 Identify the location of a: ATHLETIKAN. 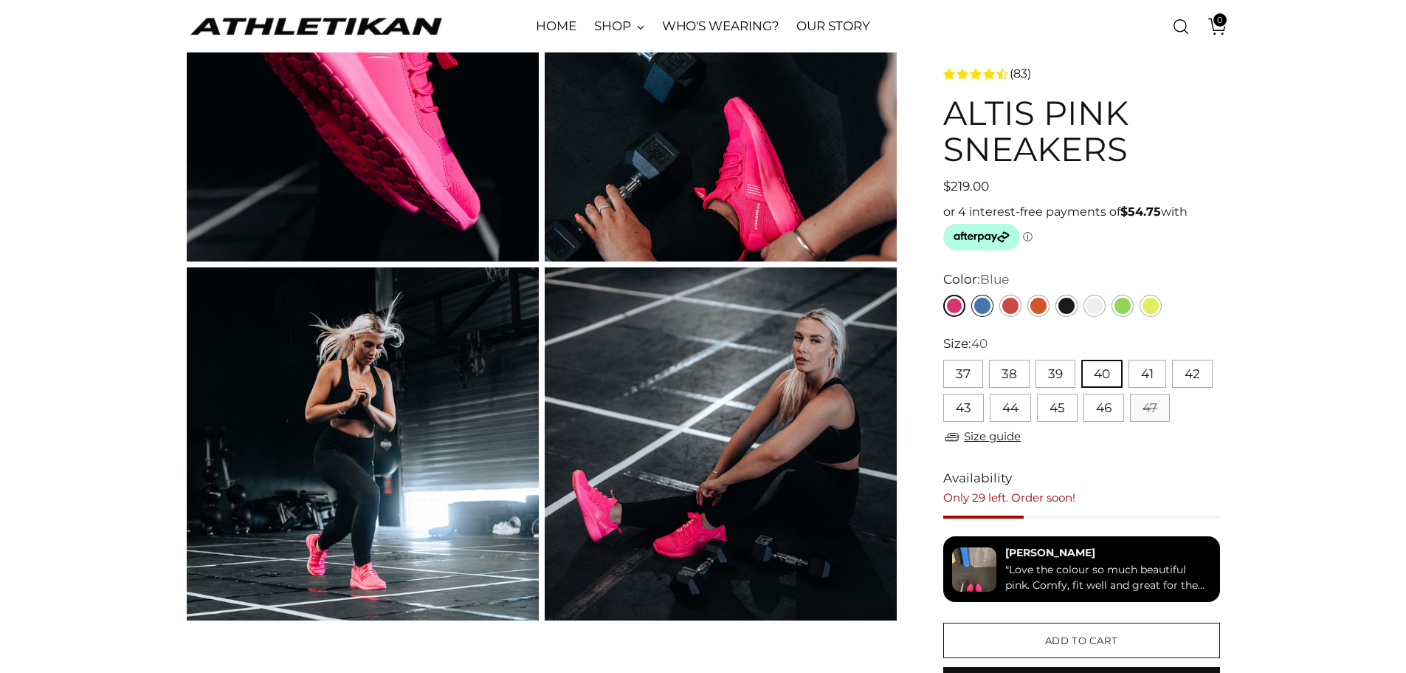
(316, 26).